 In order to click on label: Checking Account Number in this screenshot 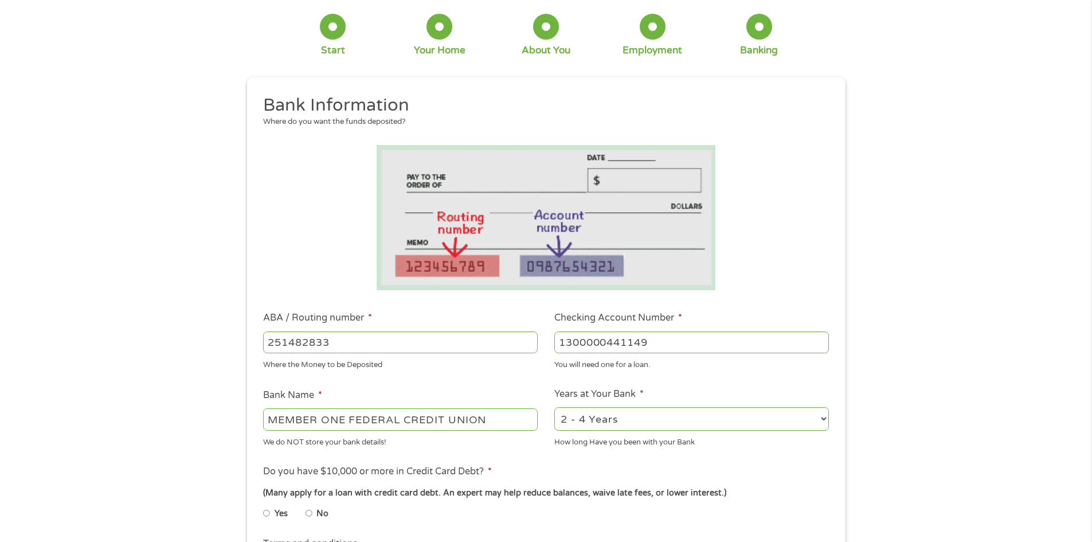, I will do `click(618, 318)`.